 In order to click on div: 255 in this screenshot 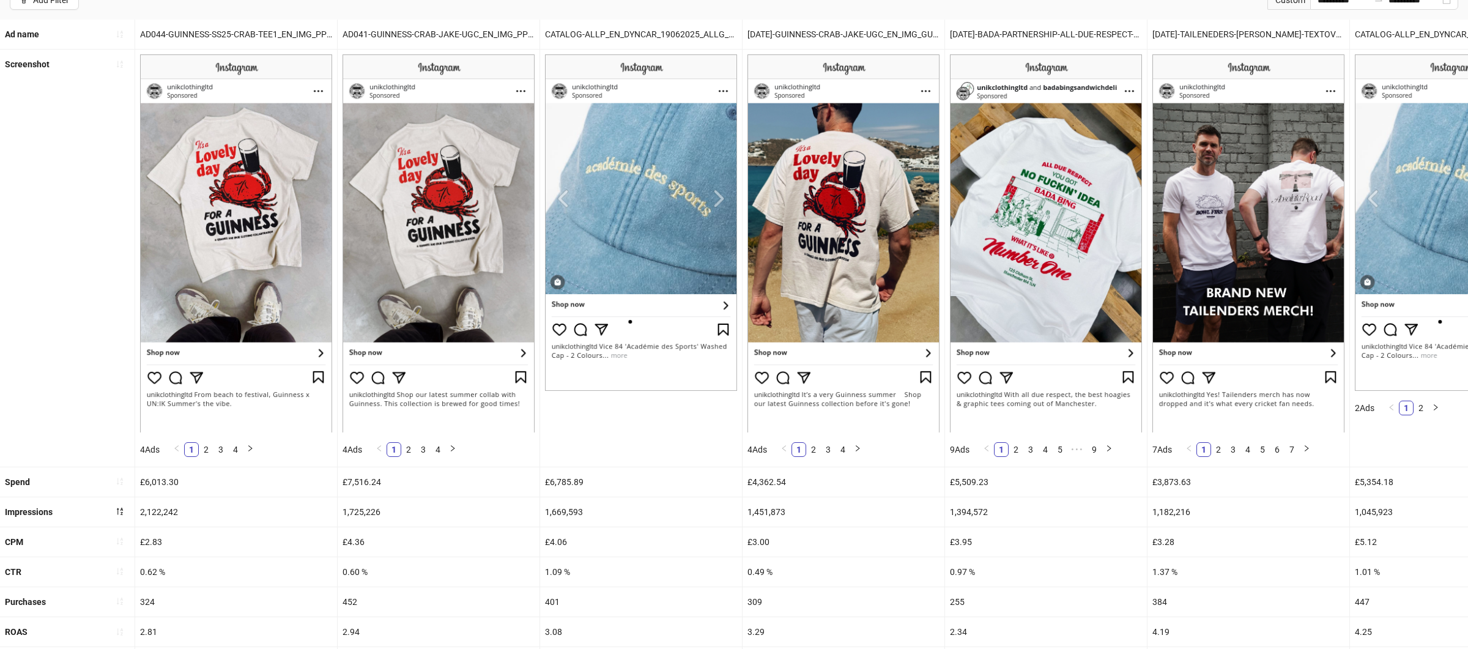, I will do `click(1046, 602)`.